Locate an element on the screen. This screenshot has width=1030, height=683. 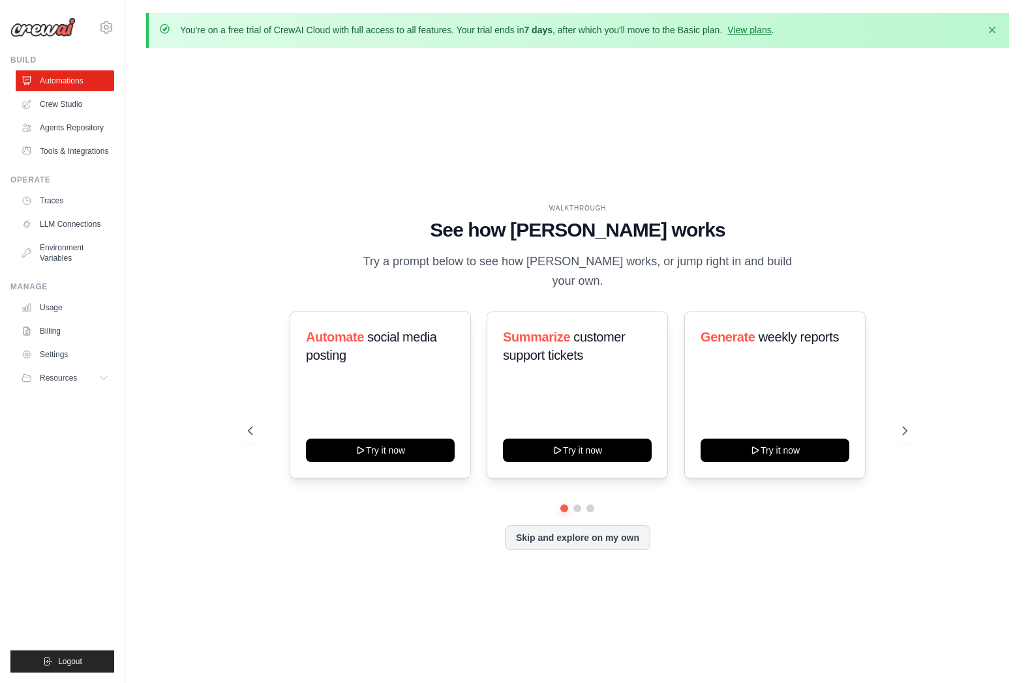
a: Settings is located at coordinates (65, 355).